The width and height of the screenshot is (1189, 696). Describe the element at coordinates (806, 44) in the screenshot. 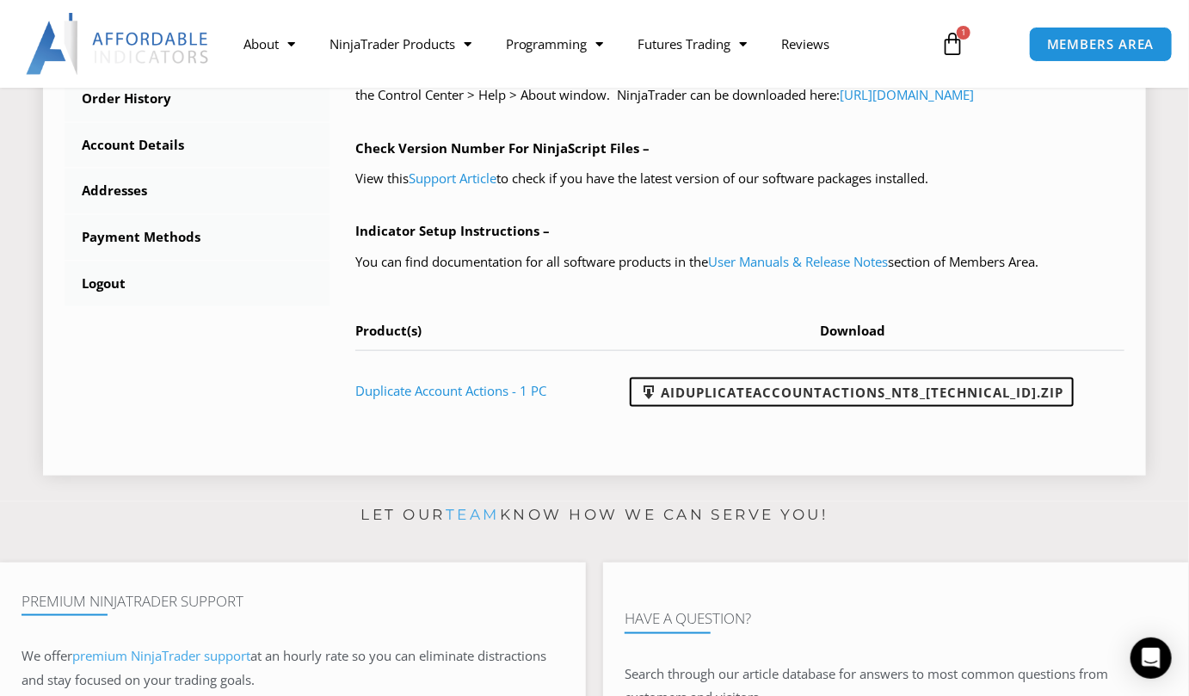

I see `a: Reviews` at that location.